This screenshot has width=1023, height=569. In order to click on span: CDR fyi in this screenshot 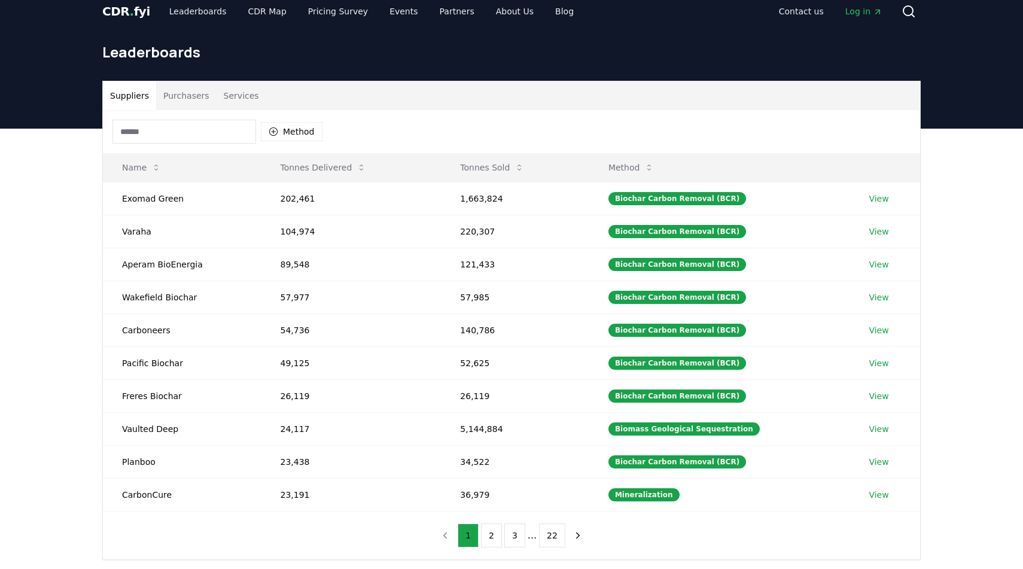, I will do `click(126, 11)`.